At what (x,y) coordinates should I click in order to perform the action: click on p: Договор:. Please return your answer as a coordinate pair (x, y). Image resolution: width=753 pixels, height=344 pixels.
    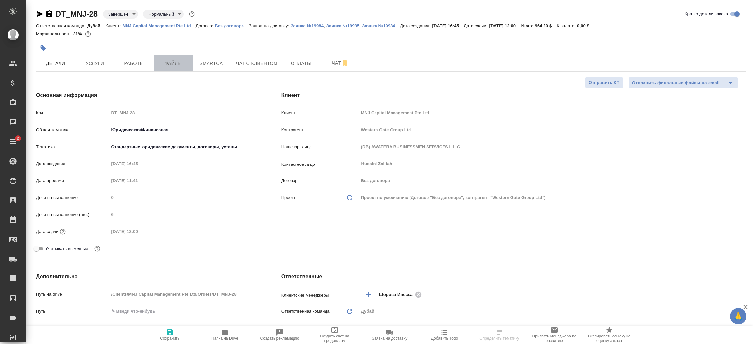
    Looking at the image, I should click on (205, 26).